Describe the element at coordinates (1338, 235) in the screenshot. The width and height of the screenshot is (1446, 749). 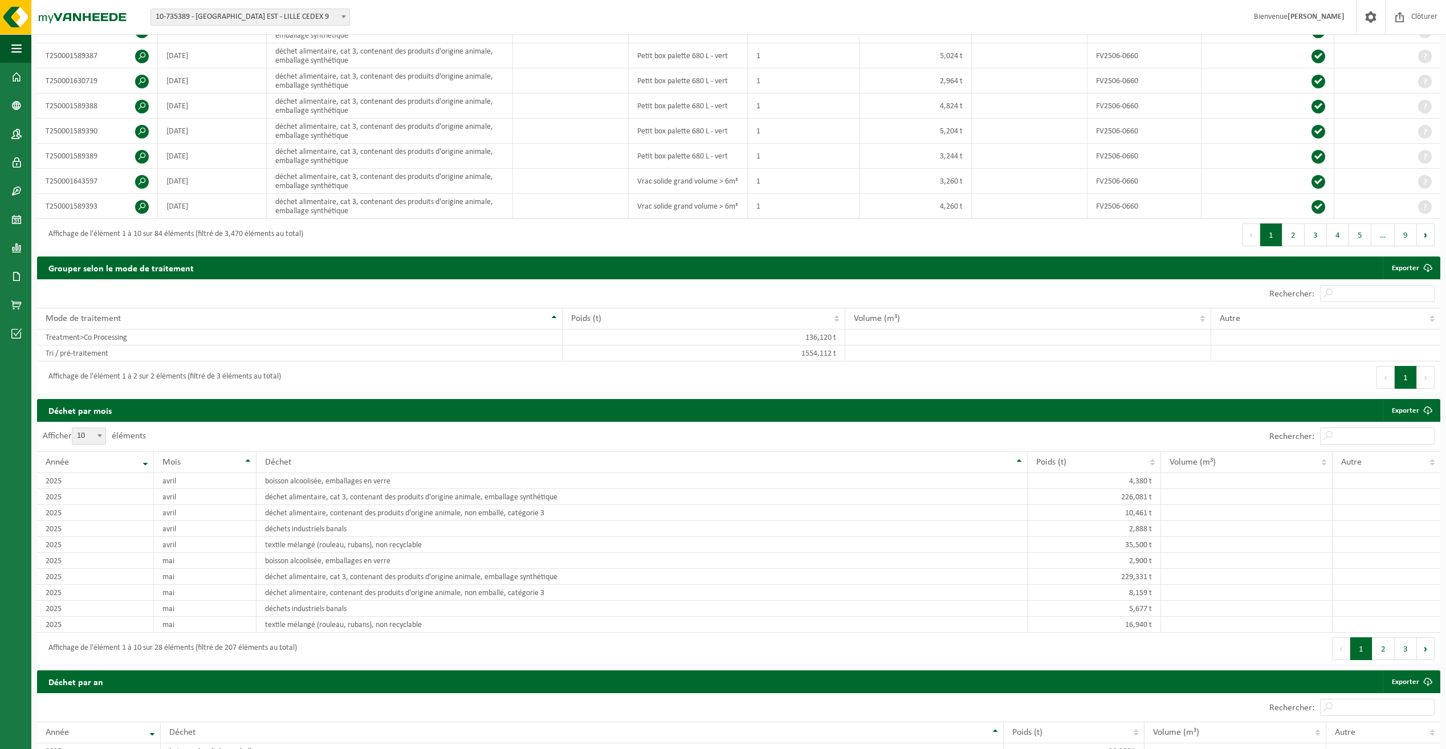
I see `button: 4` at that location.